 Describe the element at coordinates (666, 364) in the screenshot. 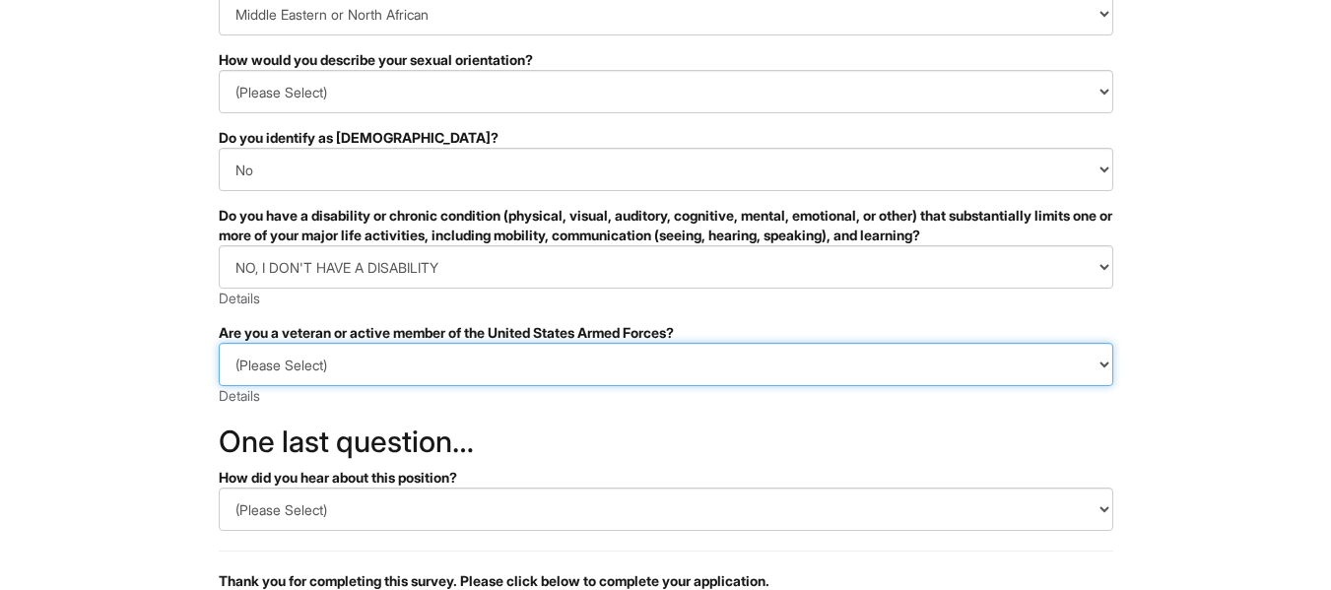

I see `select: Are you a veteran or active member of the United States Armed Forces?` at that location.